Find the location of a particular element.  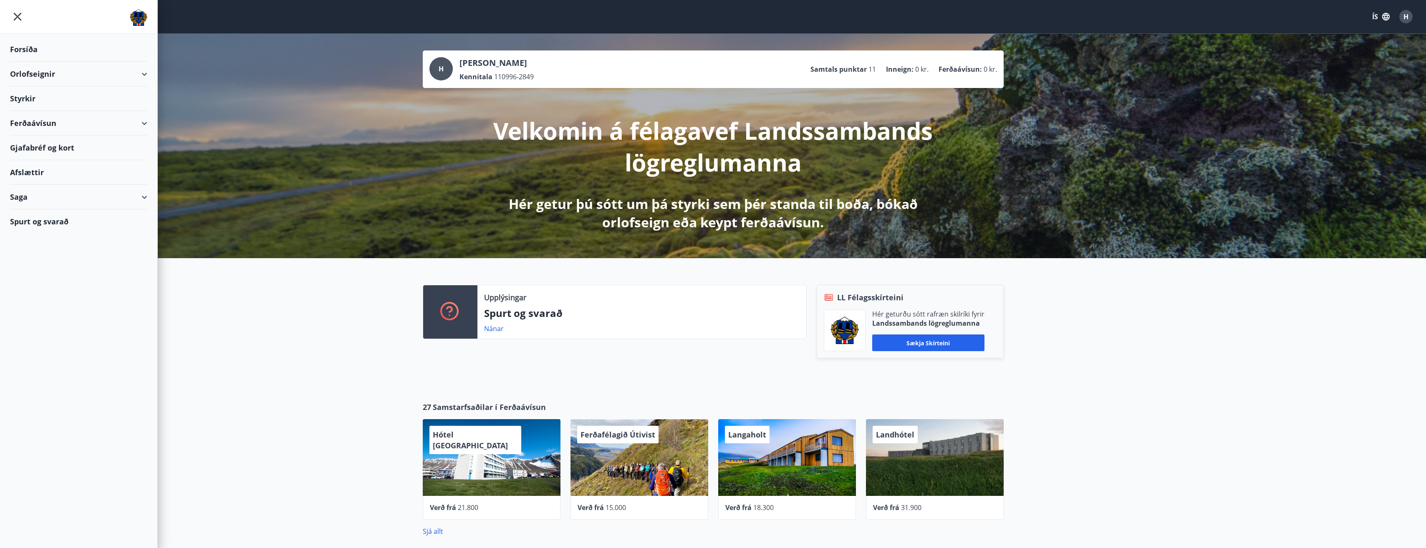

span: 18.300 is located at coordinates (763, 508).